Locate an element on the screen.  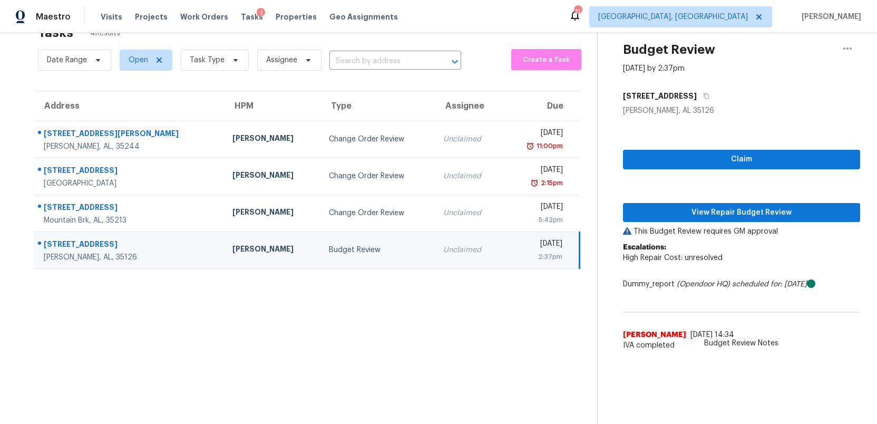
p: This Budget Review requires GM approval is located at coordinates (741, 231).